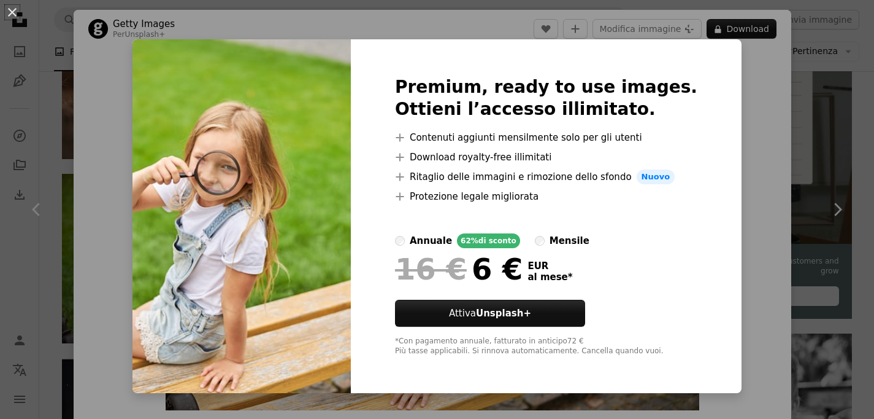 This screenshot has width=874, height=419. What do you see at coordinates (546, 137) in the screenshot?
I see `li: Contenuti aggiunti mensilmente solo per gli utenti` at bounding box center [546, 137].